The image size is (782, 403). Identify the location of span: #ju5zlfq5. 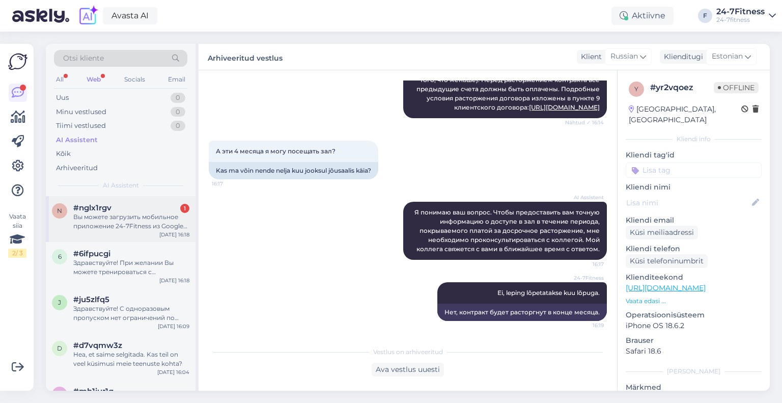
(91, 299).